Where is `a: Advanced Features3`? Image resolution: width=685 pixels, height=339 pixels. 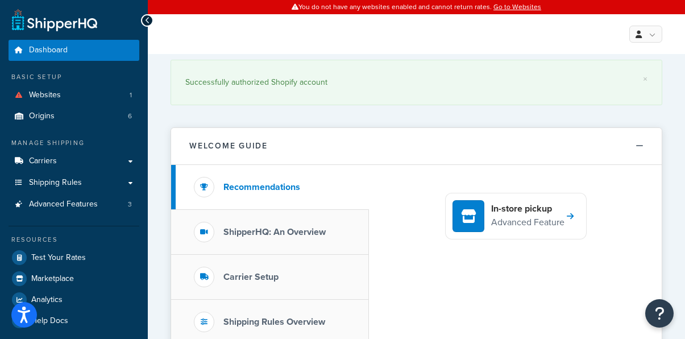 a: Advanced Features3 is located at coordinates (74, 204).